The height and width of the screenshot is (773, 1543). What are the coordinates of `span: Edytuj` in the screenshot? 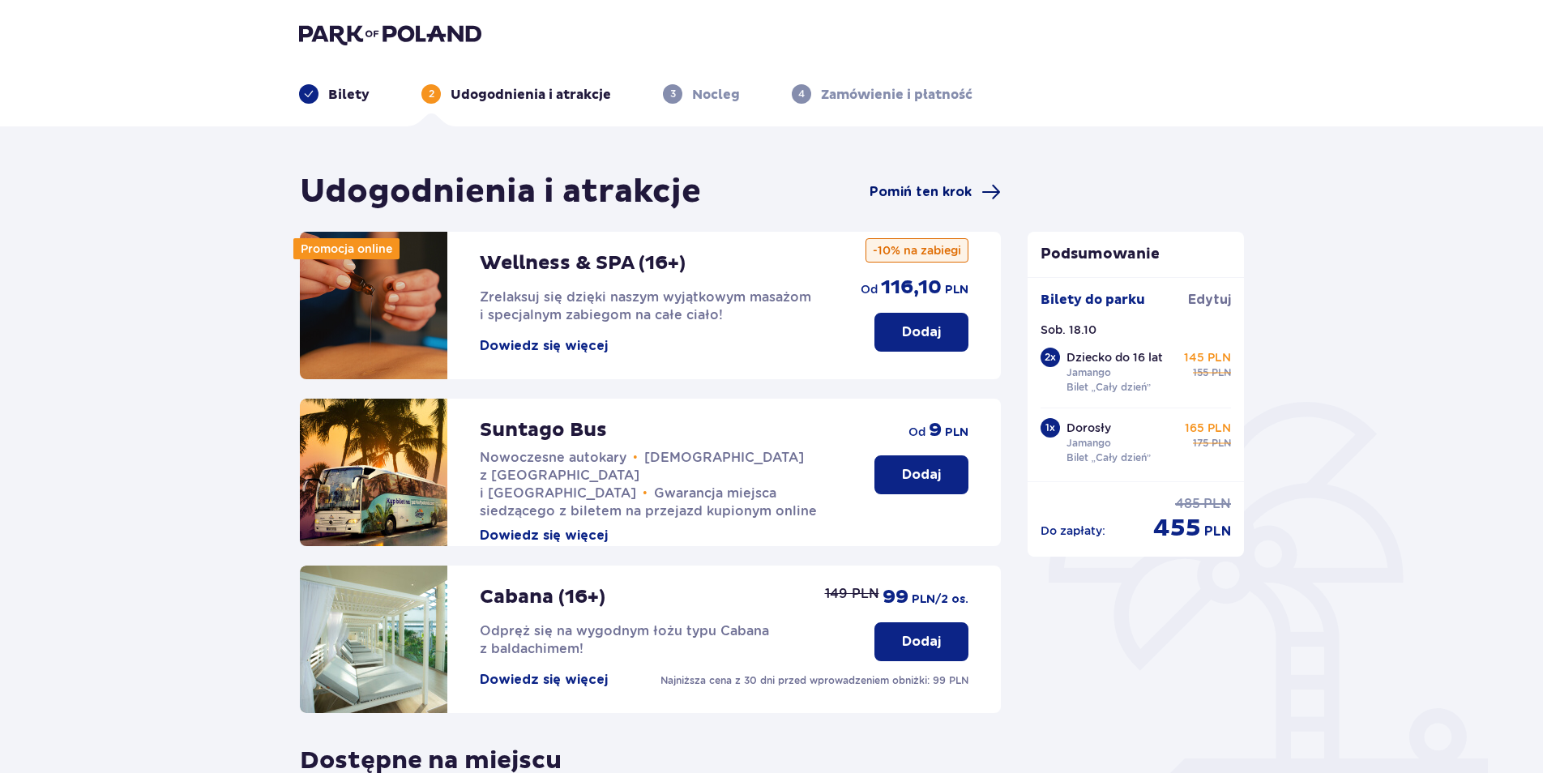 It's located at (1209, 300).